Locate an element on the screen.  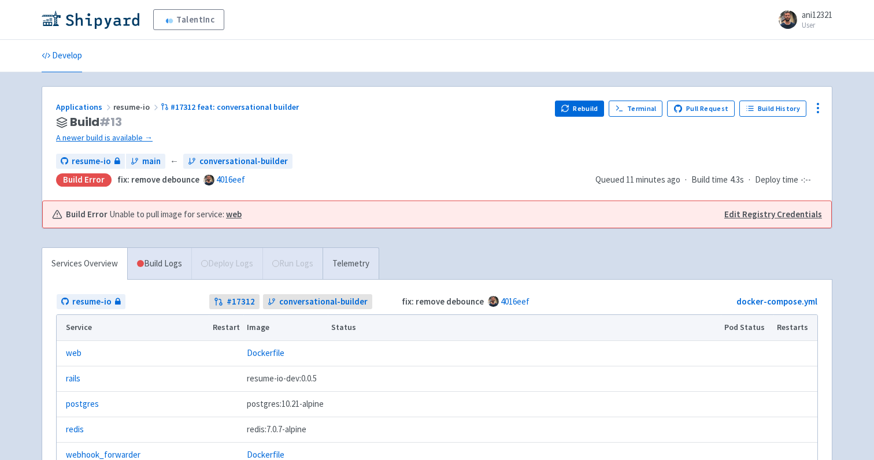
span: ani12321 is located at coordinates (817, 14).